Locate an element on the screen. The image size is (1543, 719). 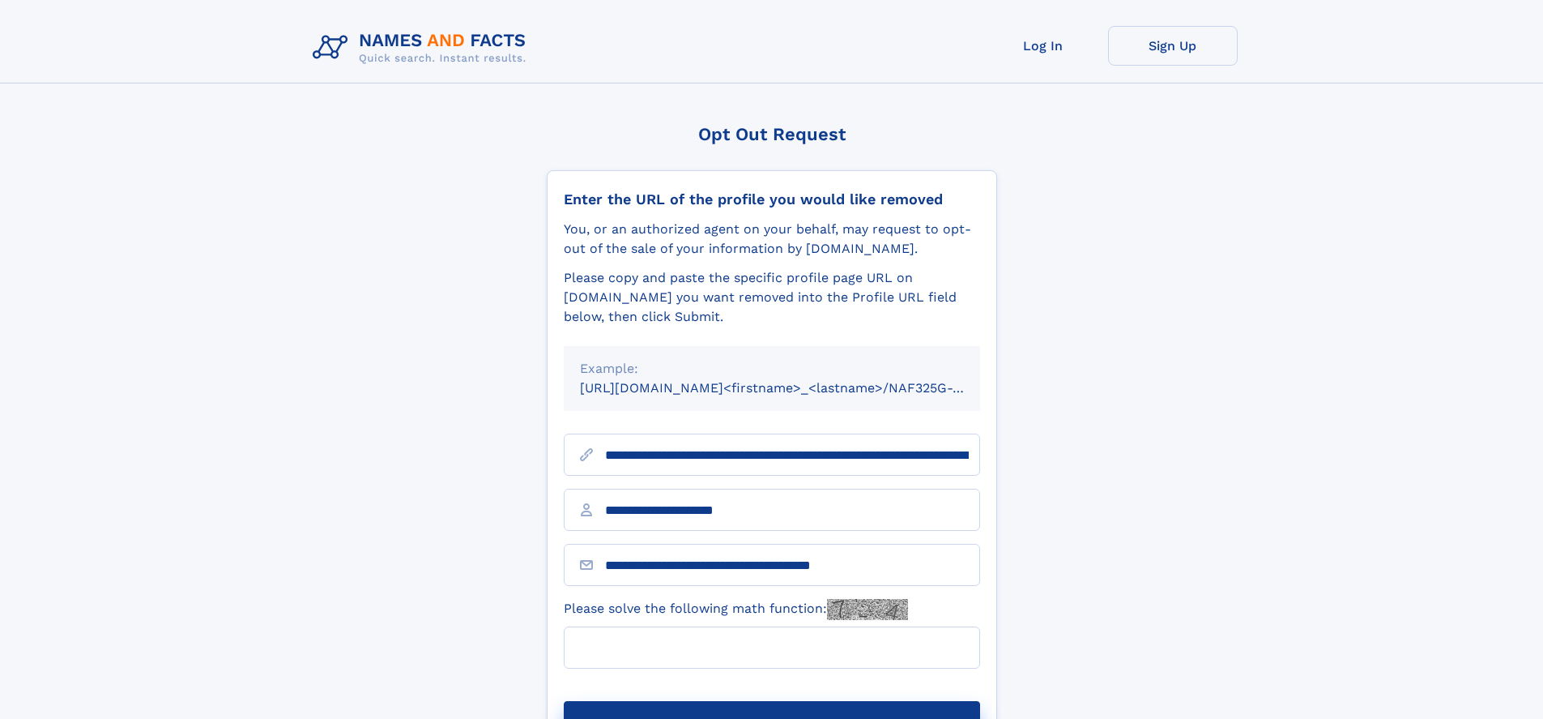
a: Log In is located at coordinates (1043, 45).